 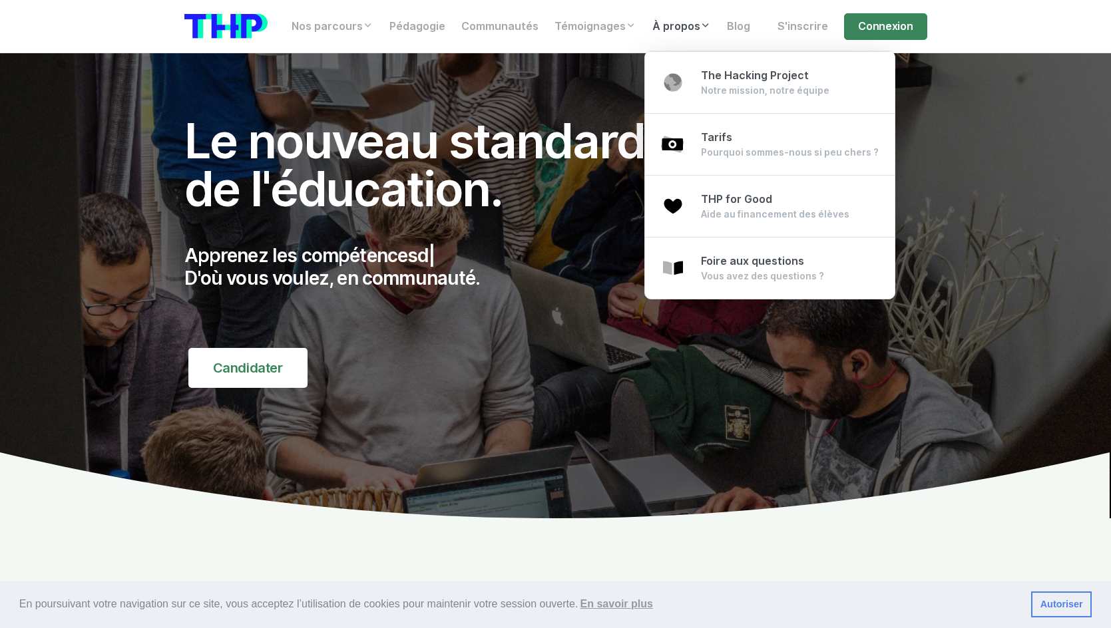 What do you see at coordinates (1061, 605) in the screenshot?
I see `a: dismiss cookie message` at bounding box center [1061, 605].